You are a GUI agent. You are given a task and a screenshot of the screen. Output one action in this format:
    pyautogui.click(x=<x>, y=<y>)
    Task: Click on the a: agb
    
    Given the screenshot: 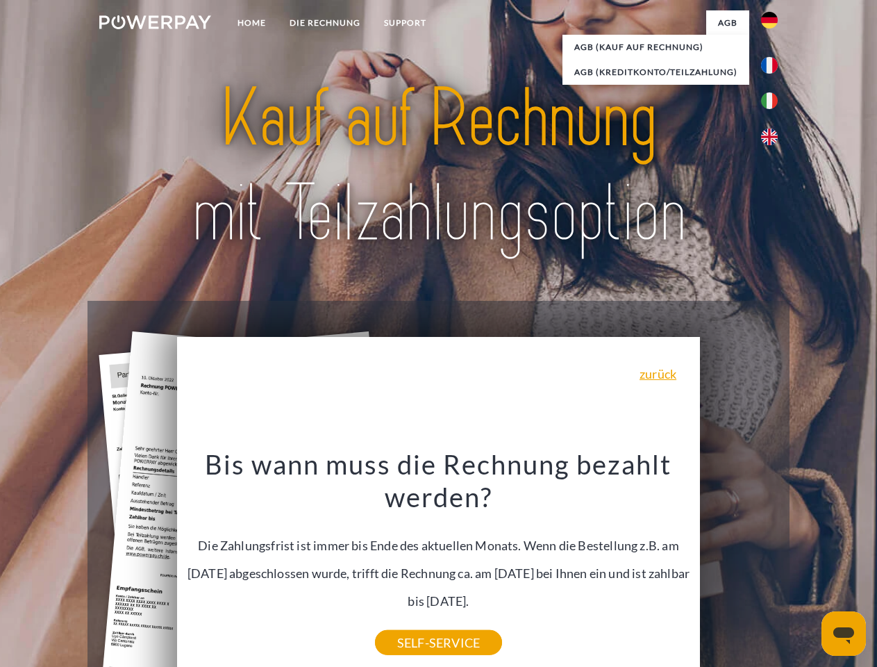 What is the action you would take?
    pyautogui.click(x=728, y=23)
    